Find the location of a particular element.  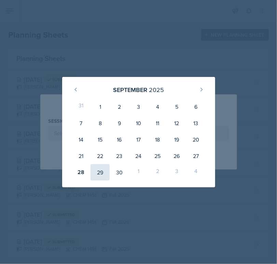

div: 5 is located at coordinates (177, 107).